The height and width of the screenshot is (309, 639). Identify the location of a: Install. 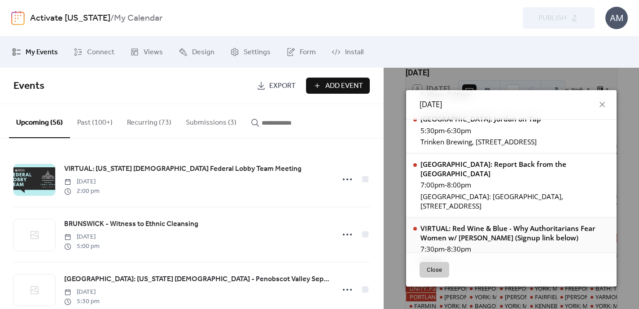
(347, 52).